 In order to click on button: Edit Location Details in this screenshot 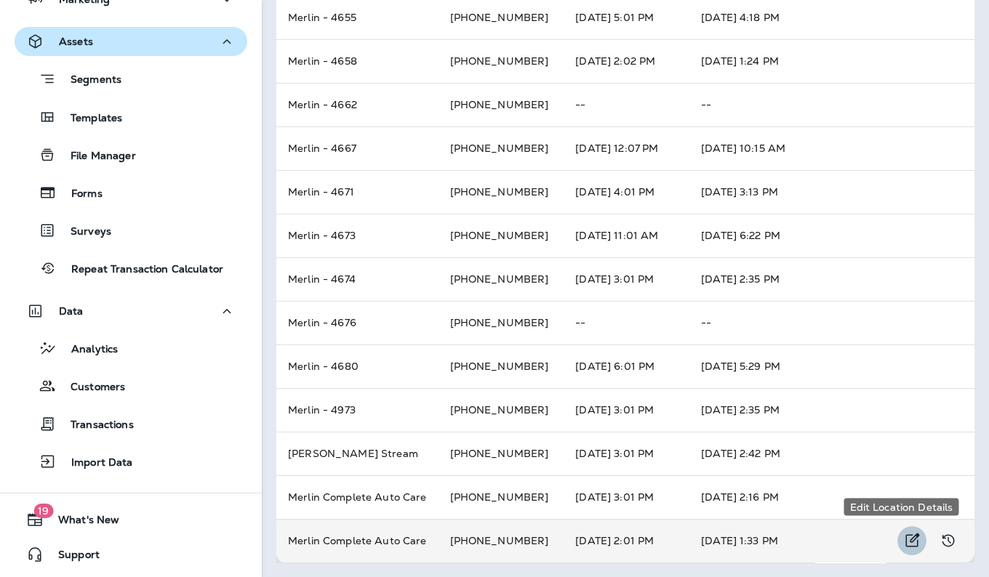, I will do `click(912, 541)`.